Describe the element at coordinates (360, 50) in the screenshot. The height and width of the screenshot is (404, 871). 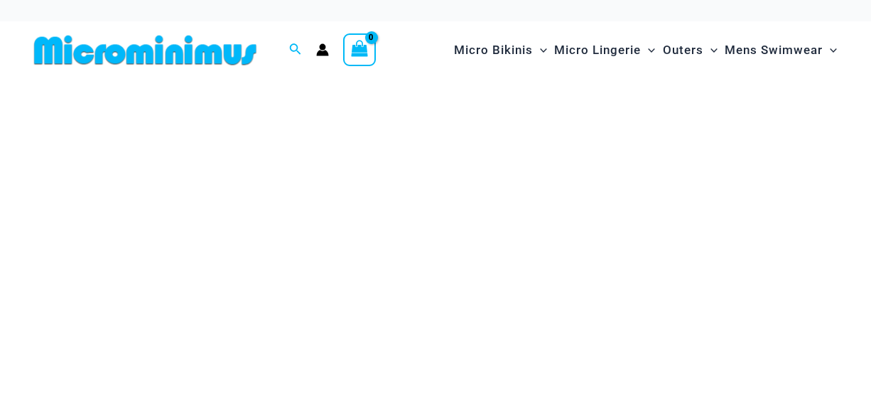
I see `a: View Shopping Cart, empty` at that location.